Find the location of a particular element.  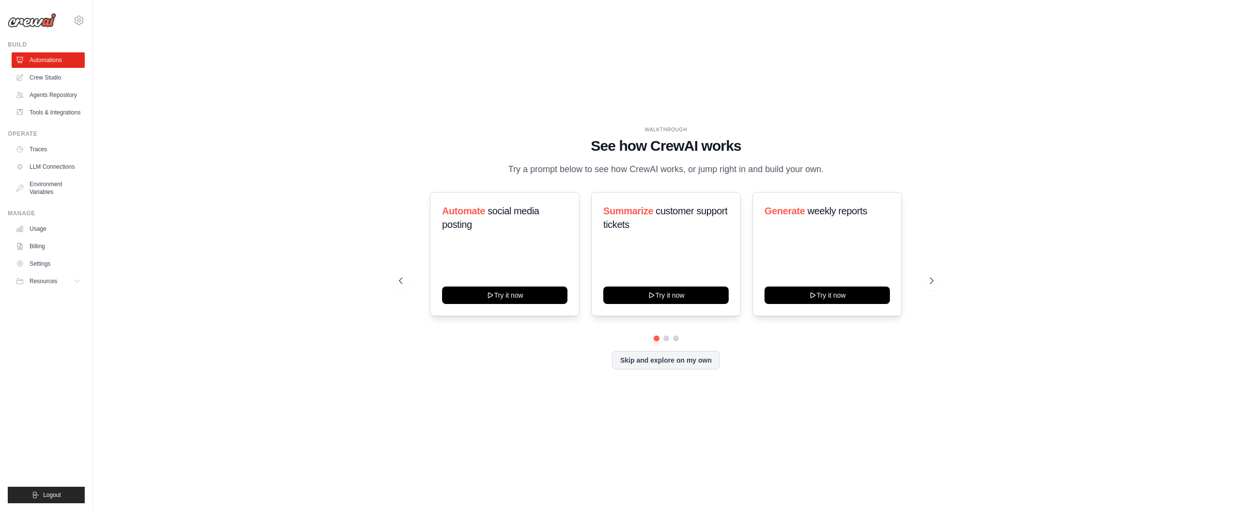

div: Manage is located at coordinates (46, 213).